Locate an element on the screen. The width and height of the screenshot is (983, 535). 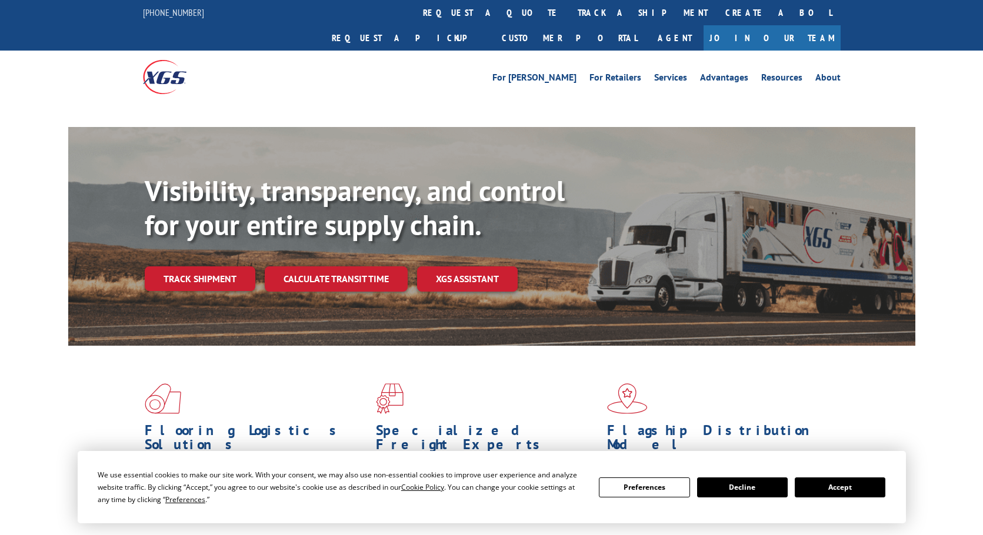
h1: Flagship Distribution Model is located at coordinates (718, 441).